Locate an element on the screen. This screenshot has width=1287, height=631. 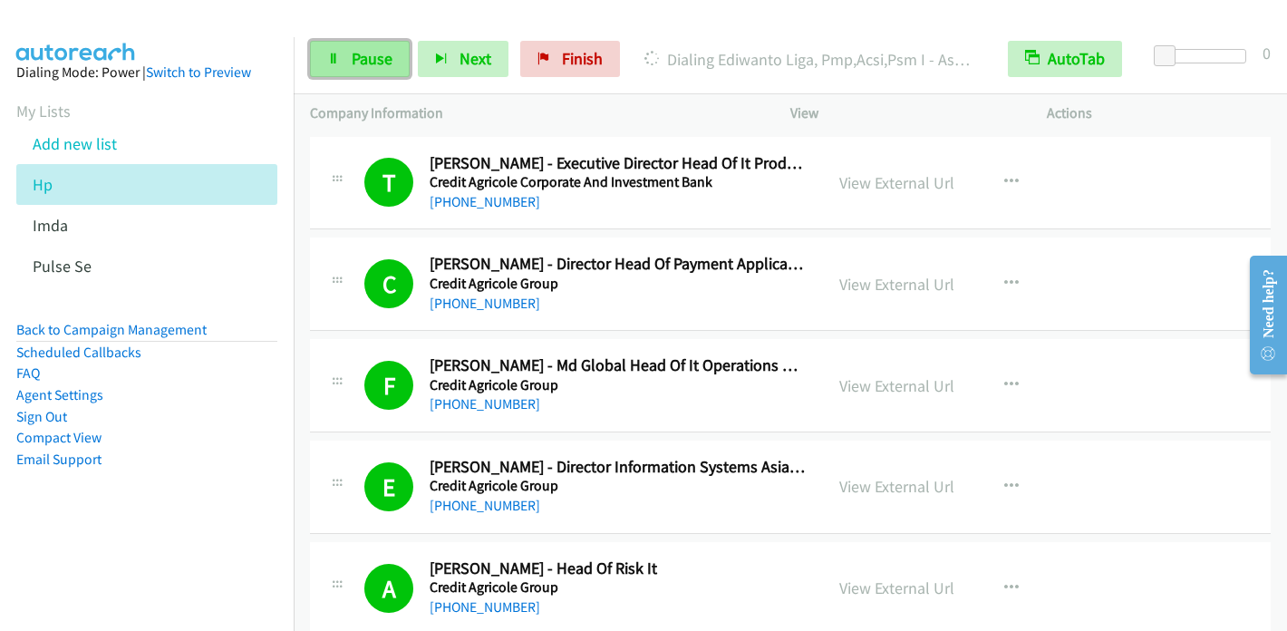
div: Open Resource Center is located at coordinates (33, 72).